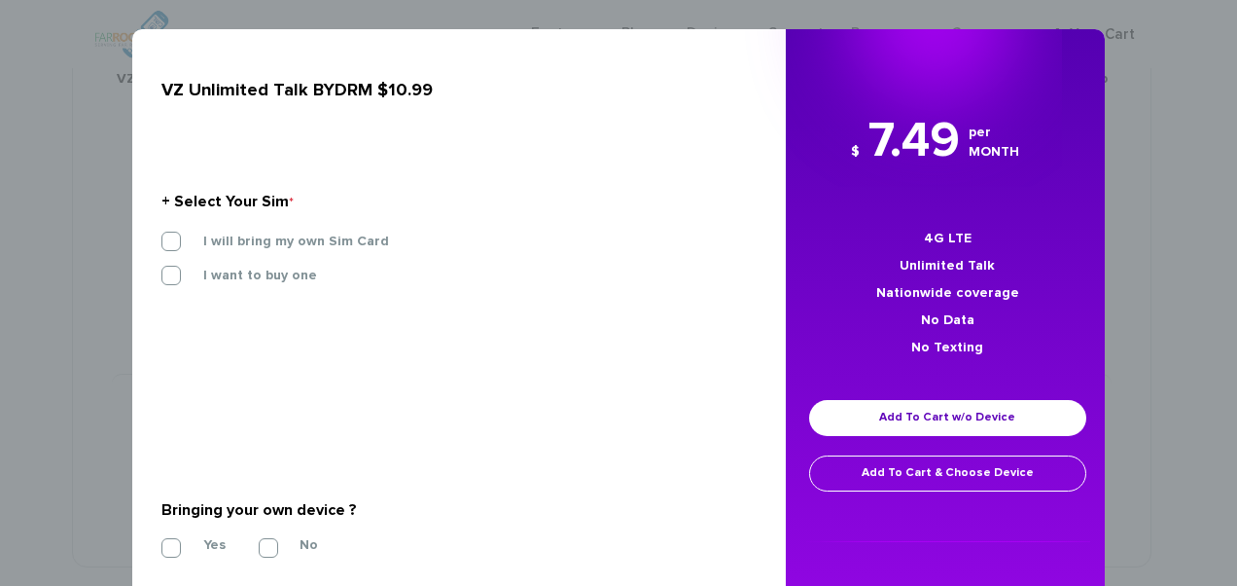 This screenshot has height=586, width=1237. What do you see at coordinates (947, 320) in the screenshot?
I see `li: No Data` at bounding box center [947, 320].